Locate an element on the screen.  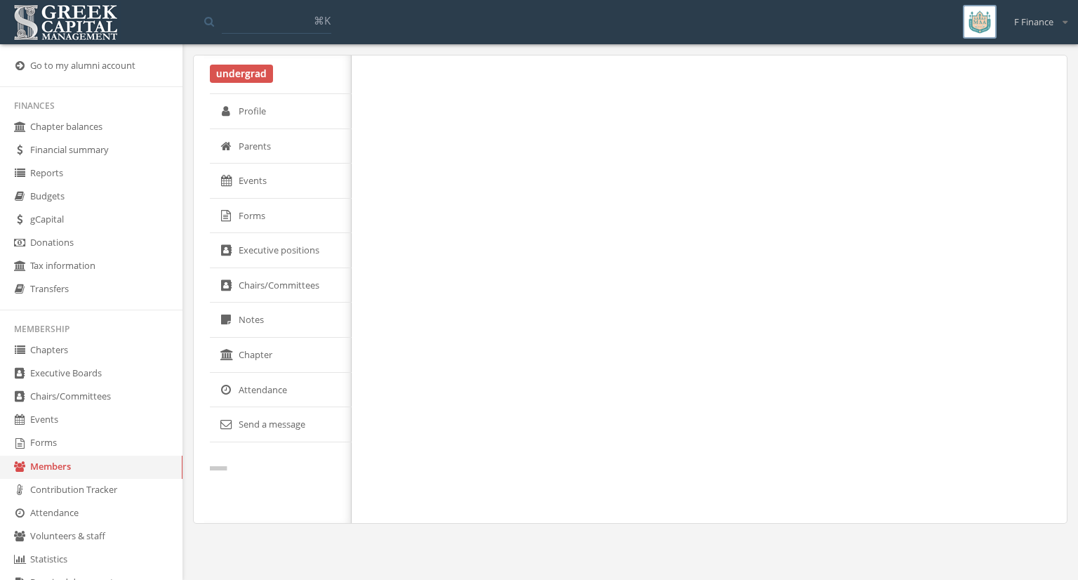
a: Executive positions is located at coordinates (281, 251).